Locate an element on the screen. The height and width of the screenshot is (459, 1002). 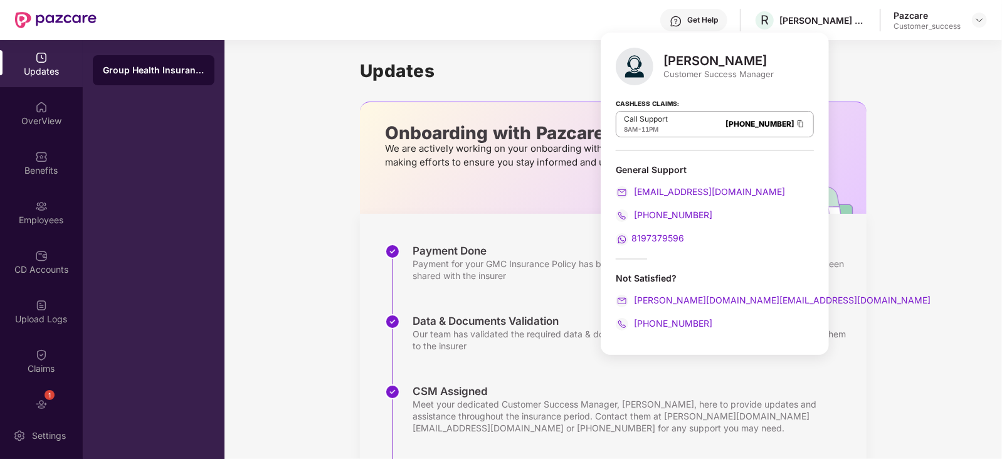
img: New Pazcare Logo is located at coordinates (56, 20).